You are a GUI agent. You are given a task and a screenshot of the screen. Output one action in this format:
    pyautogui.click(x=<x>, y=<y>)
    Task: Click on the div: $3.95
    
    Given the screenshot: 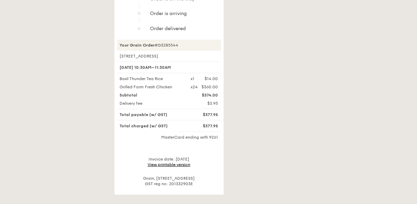 What is the action you would take?
    pyautogui.click(x=205, y=103)
    